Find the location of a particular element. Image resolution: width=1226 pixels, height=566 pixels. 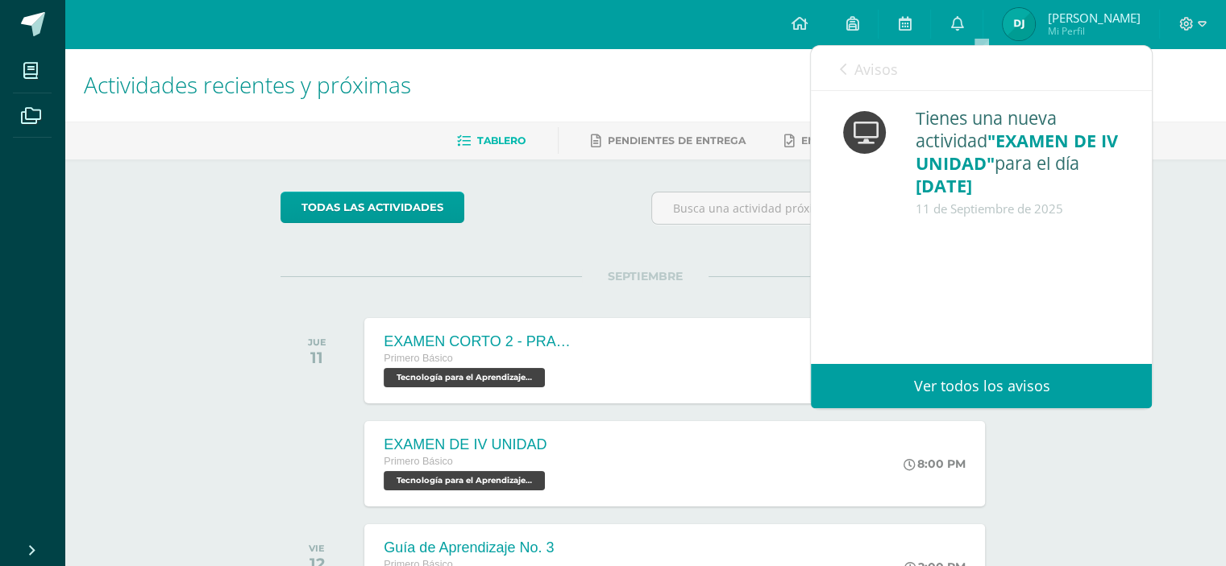

div: 11 de Septiembre de 2025 is located at coordinates (1017, 209).